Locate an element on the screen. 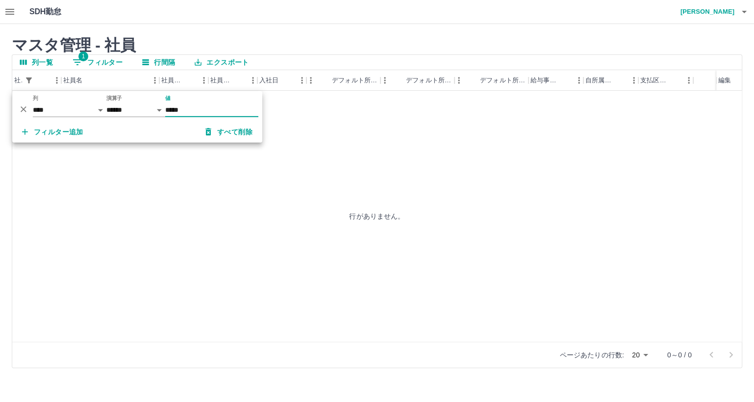 This screenshot has width=754, height=402. button: 削除 is located at coordinates (24, 109).